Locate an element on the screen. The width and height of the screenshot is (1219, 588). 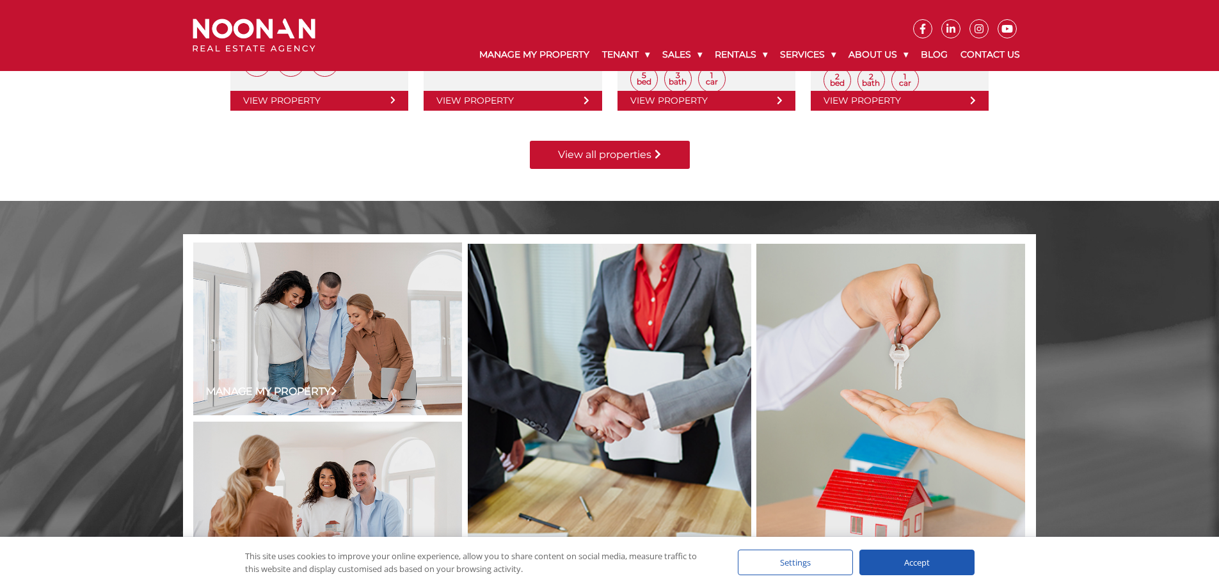
div: This site uses cookies to improve your online experience, allow you to share content on social me... is located at coordinates (479, 562).